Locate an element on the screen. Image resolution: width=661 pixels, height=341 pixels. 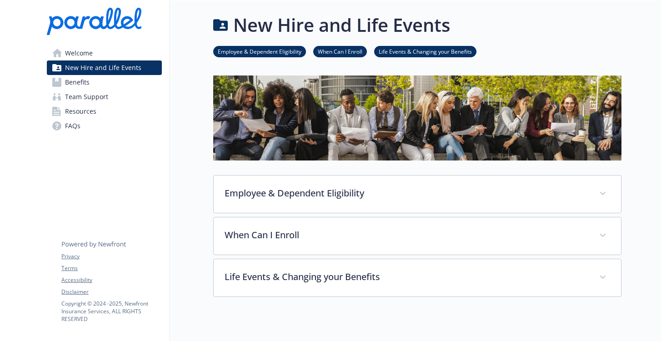
a: New Hire and Life Events is located at coordinates (104, 68).